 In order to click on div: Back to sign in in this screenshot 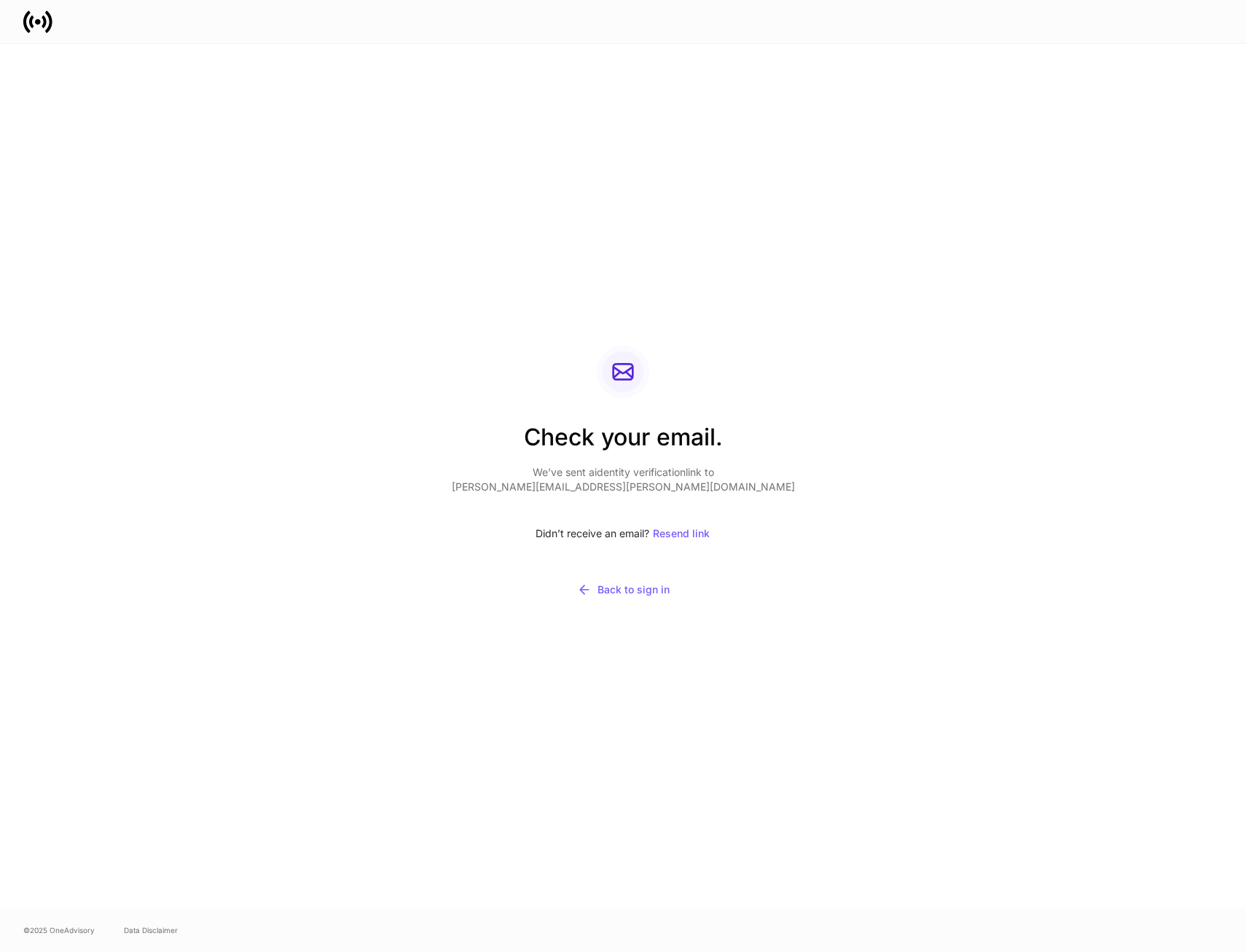, I will do `click(623, 589)`.